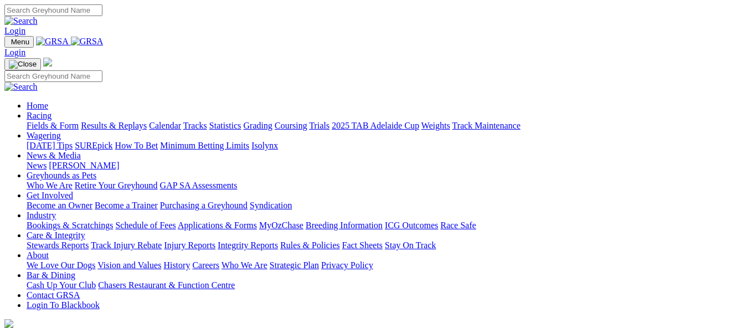 The height and width of the screenshot is (328, 748). Describe the element at coordinates (58, 245) in the screenshot. I see `a: Stewards Reports` at that location.